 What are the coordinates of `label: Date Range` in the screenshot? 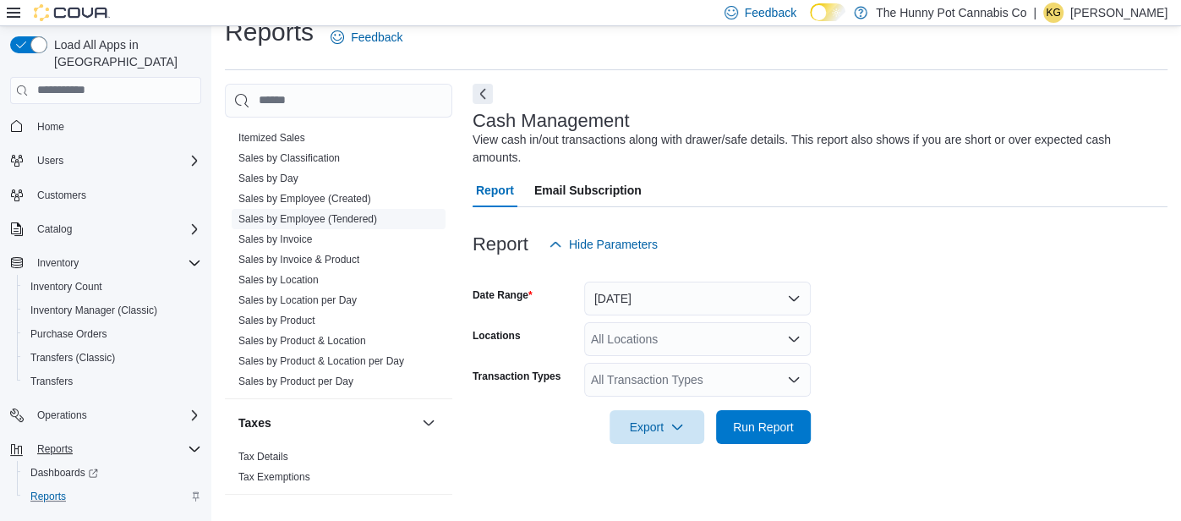 It's located at (502, 295).